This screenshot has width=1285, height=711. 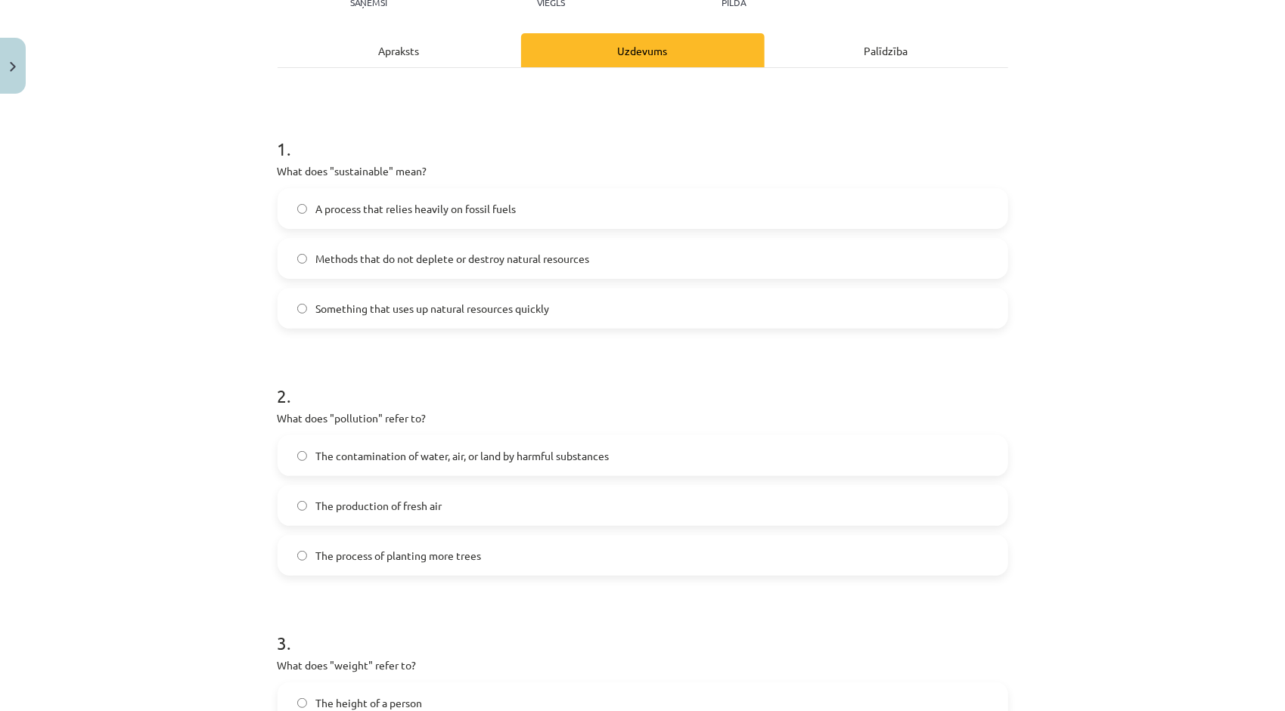 I want to click on div: Palīdzība, so click(x=886, y=50).